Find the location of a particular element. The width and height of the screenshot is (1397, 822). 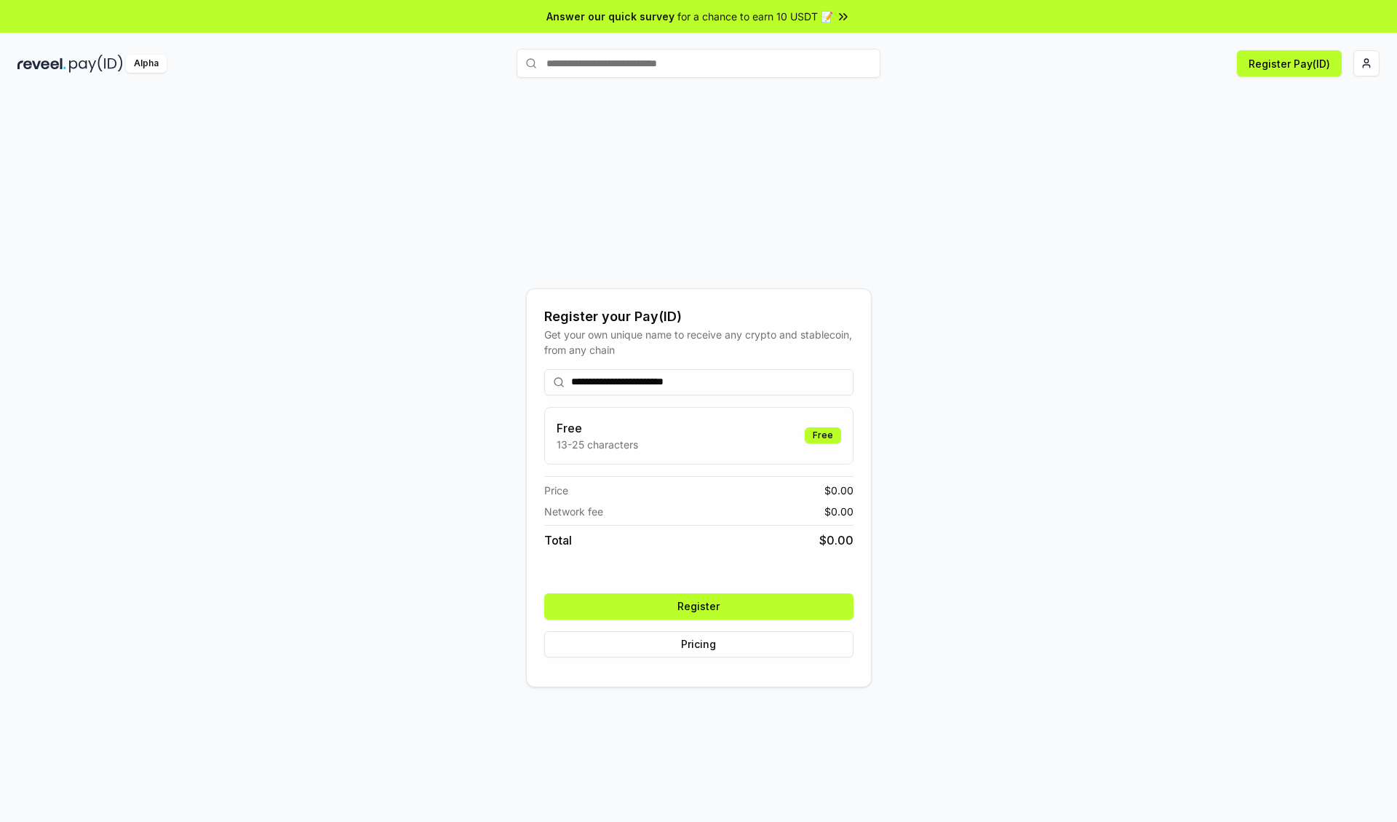

p: 13-25 characters is located at coordinates (598, 444).